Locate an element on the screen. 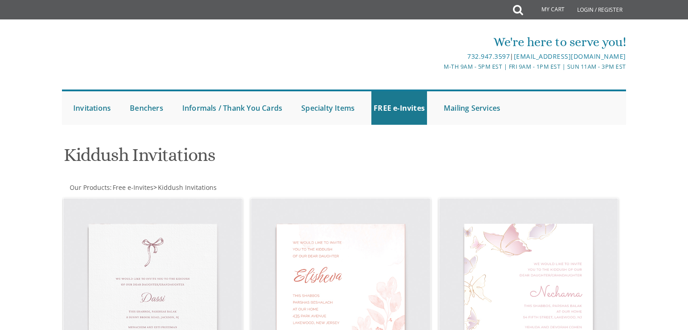 This screenshot has width=688, height=330. a: Our Products is located at coordinates (89, 187).